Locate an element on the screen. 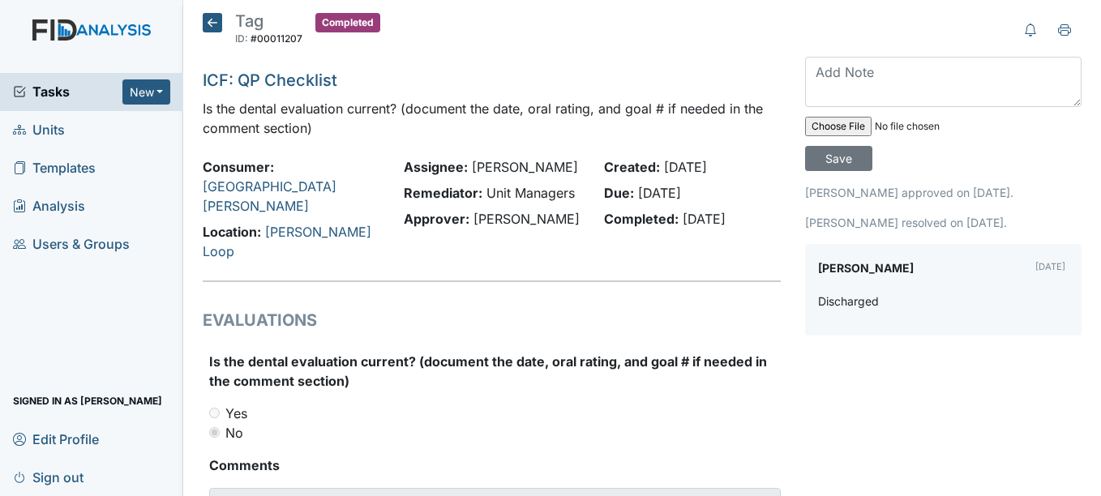  input: Yes is located at coordinates (214, 413).